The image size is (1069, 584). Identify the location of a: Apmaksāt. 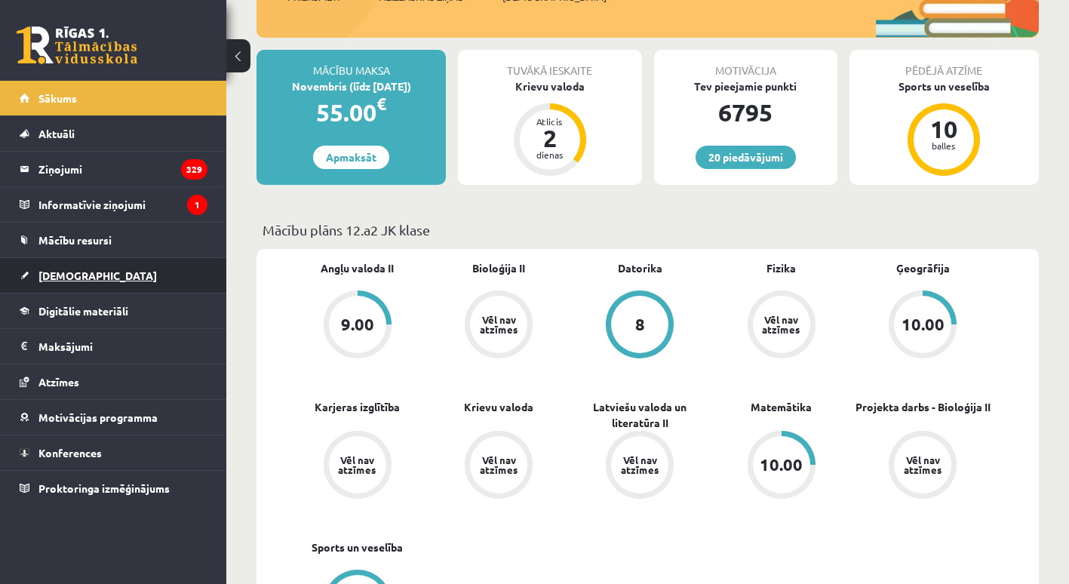
(351, 157).